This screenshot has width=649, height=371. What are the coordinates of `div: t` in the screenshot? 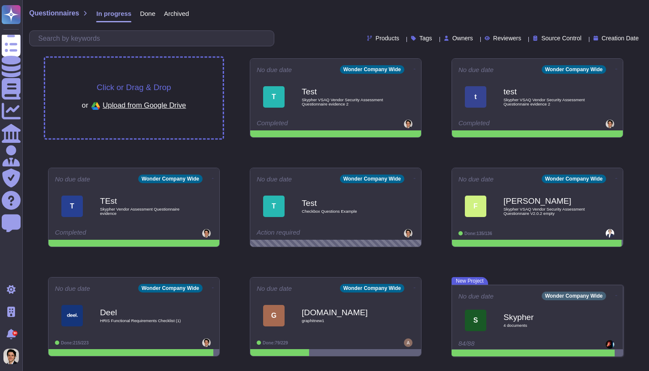 It's located at (476, 97).